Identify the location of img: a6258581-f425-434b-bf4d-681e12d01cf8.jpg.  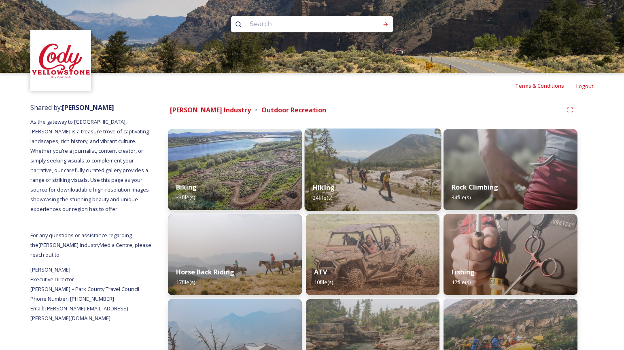
(235, 255).